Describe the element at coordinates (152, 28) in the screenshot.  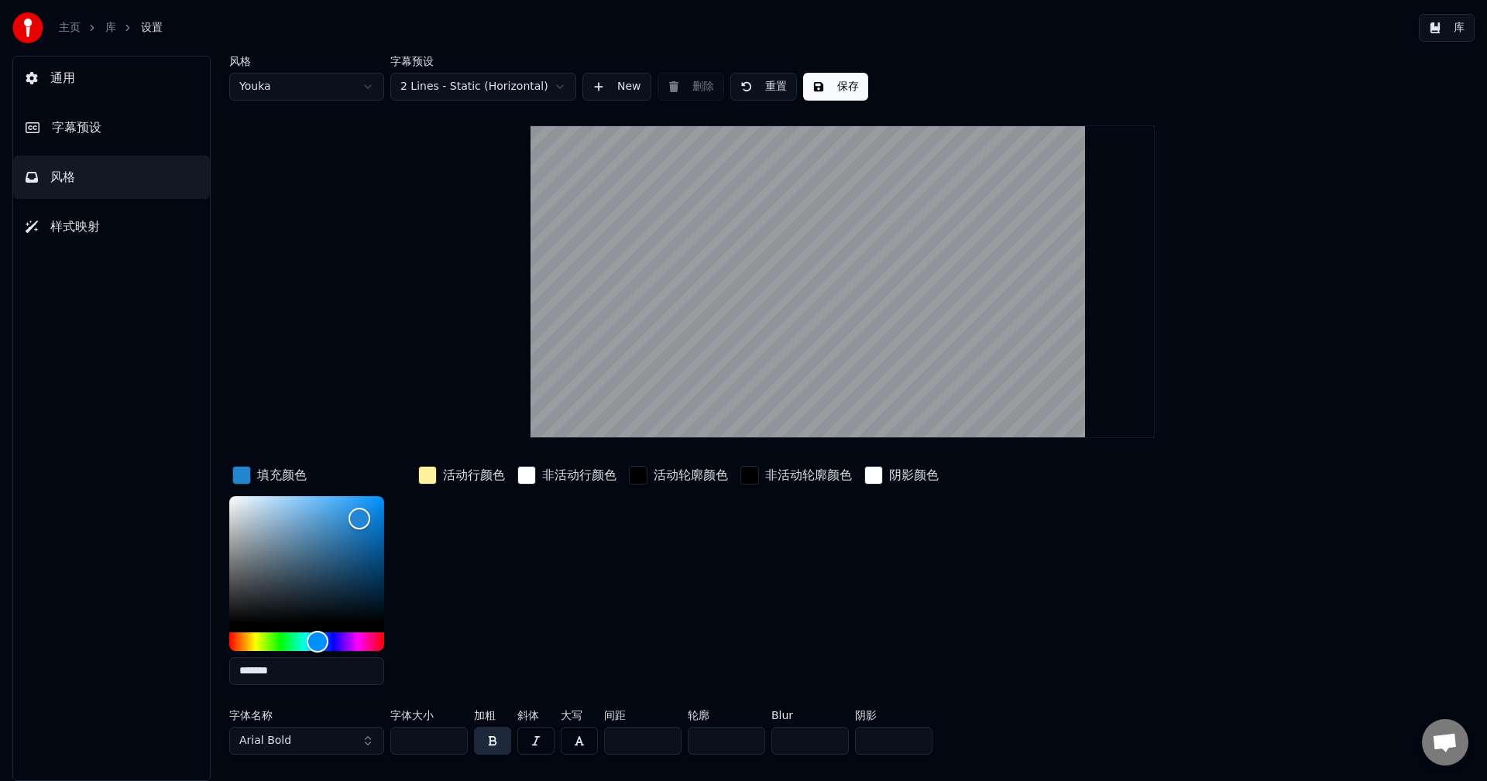
I see `span: 设置` at that location.